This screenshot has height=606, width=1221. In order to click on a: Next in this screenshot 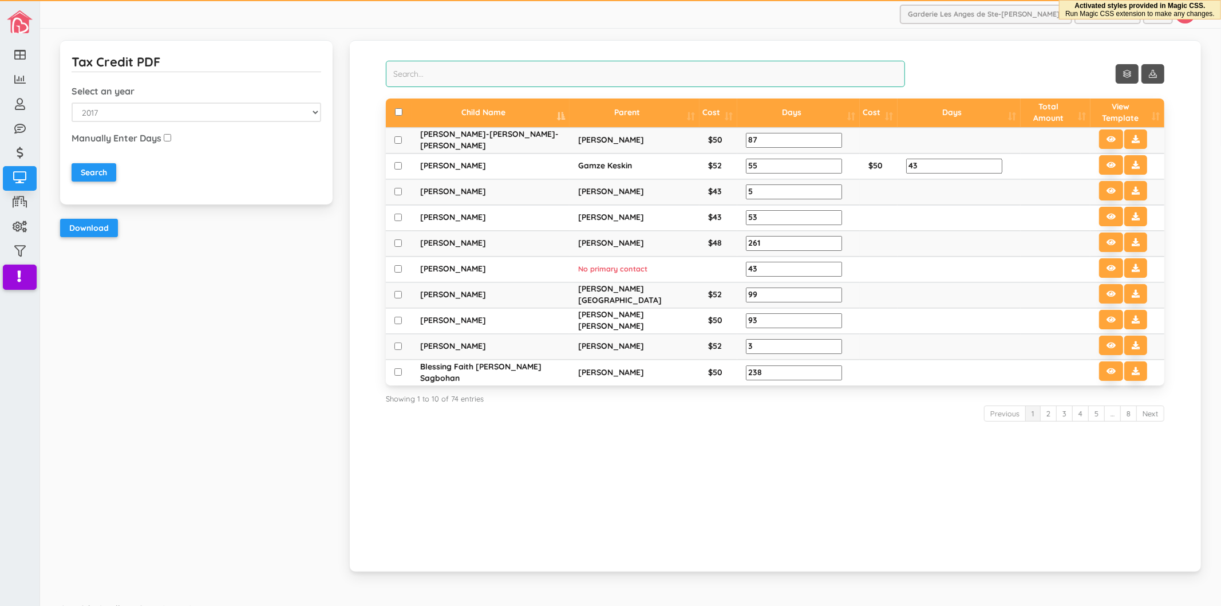, I will do `click(1150, 413)`.